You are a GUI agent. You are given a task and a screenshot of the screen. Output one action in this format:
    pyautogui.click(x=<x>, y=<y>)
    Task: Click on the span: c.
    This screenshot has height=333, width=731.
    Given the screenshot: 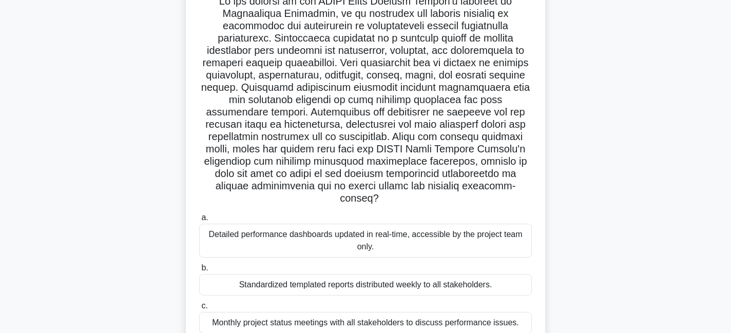 What is the action you would take?
    pyautogui.click(x=204, y=305)
    